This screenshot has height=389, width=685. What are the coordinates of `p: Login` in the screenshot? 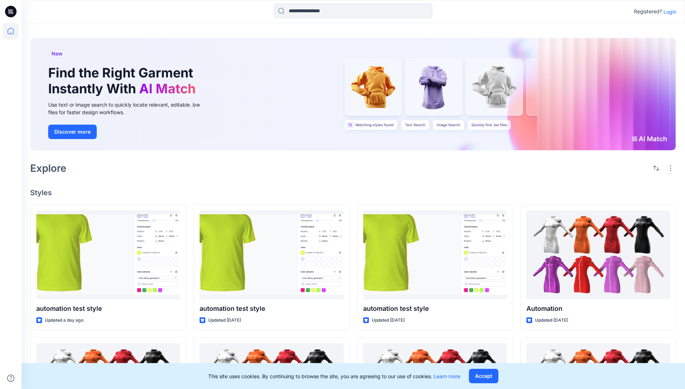 It's located at (670, 12).